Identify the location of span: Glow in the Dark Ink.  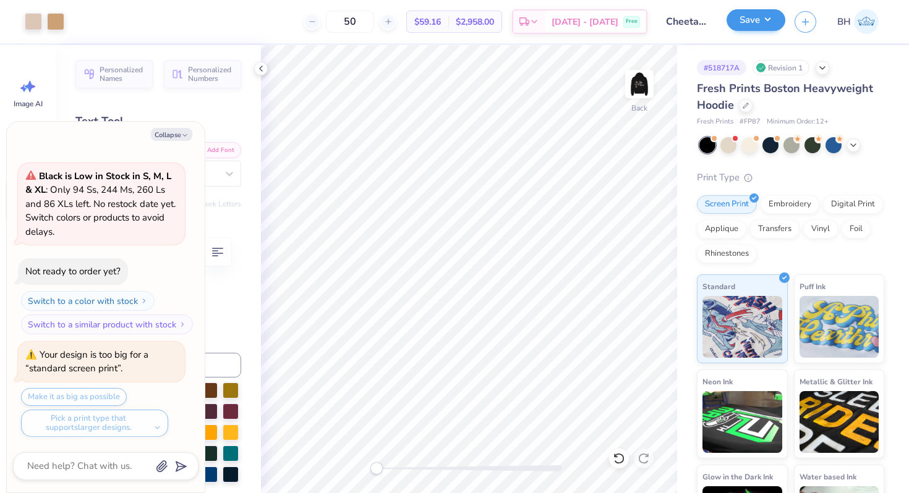
(737, 477).